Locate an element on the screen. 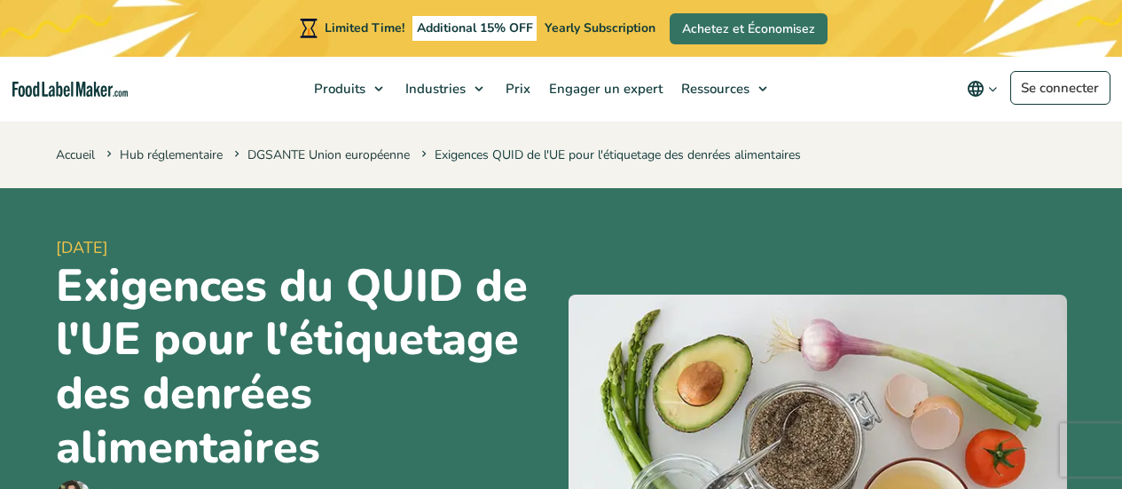 The height and width of the screenshot is (489, 1122). a: Se connecter is located at coordinates (1060, 88).